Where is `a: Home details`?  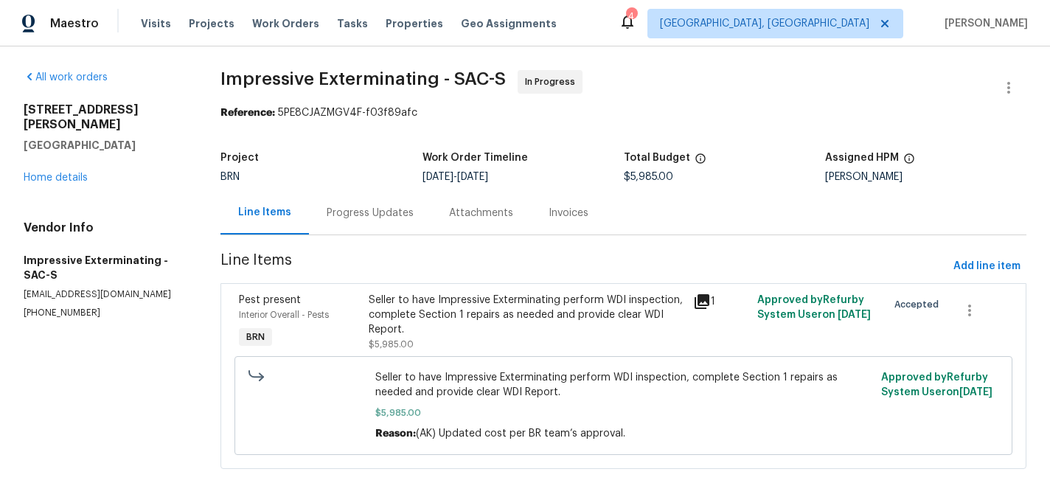 a: Home details is located at coordinates (55, 178).